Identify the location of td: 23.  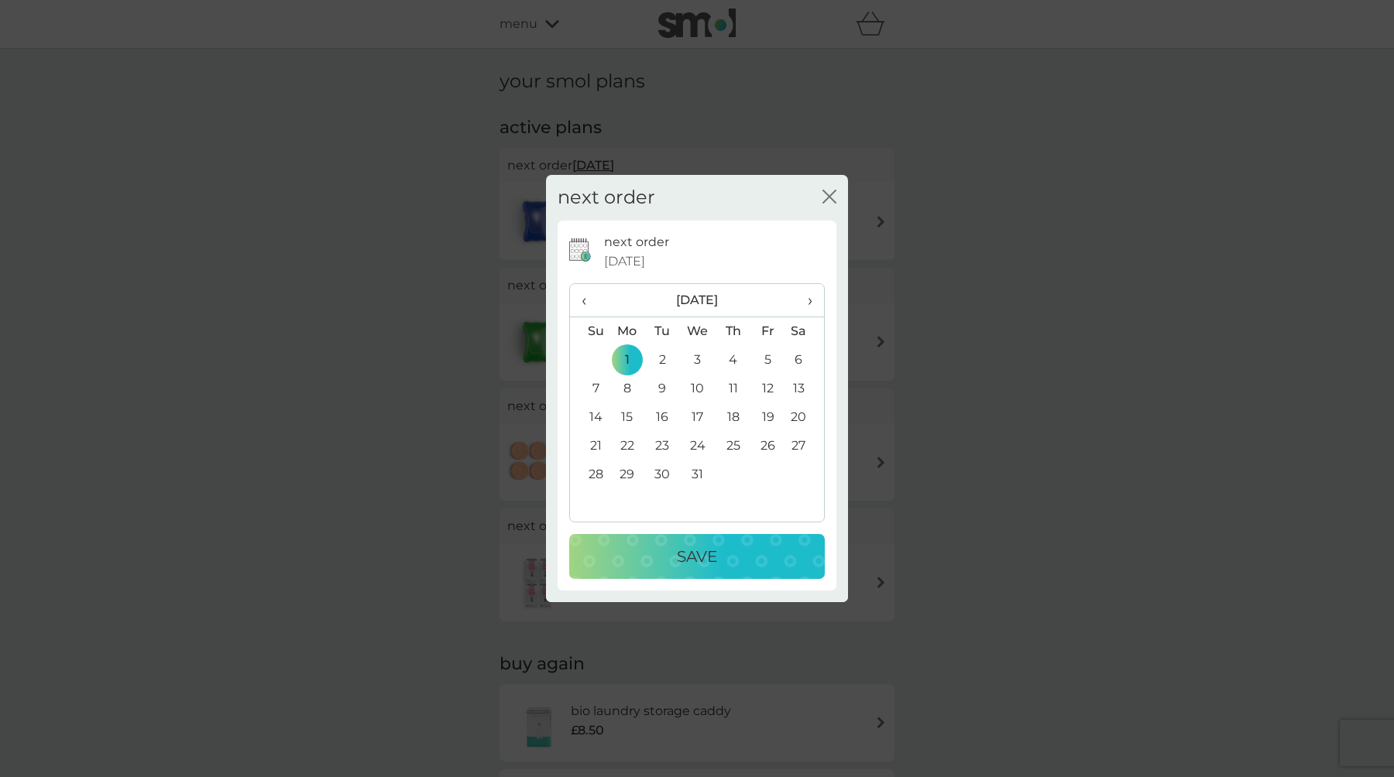
(662, 446).